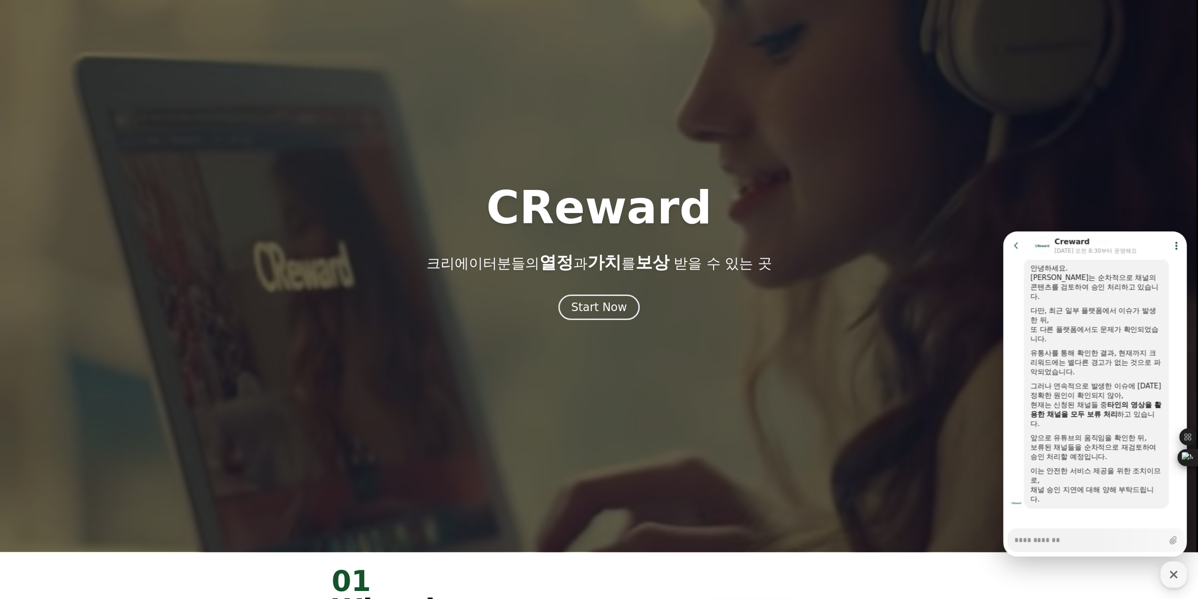 The width and height of the screenshot is (1198, 599). What do you see at coordinates (93, 263) in the screenshot?
I see `div: 채널 승인 지연에 대해 양해 부탁드립니다.` at bounding box center [93, 263].